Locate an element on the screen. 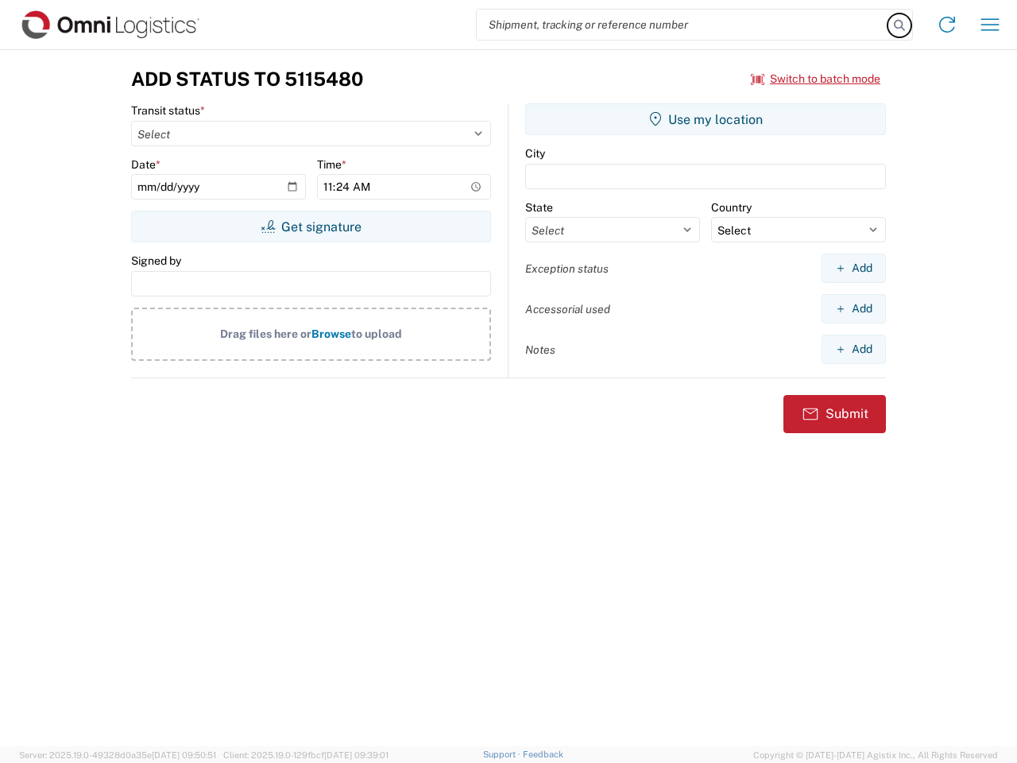 This screenshot has height=763, width=1017. label: Signed by is located at coordinates (156, 261).